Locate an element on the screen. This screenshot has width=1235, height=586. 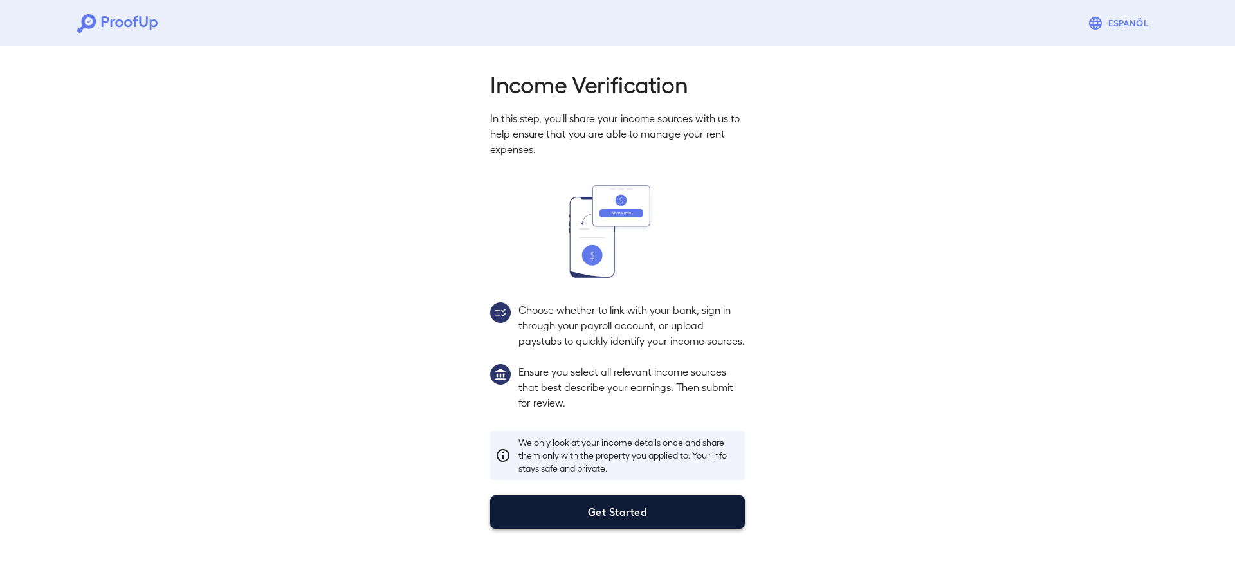
img: transfer_money.svg is located at coordinates (617, 232).